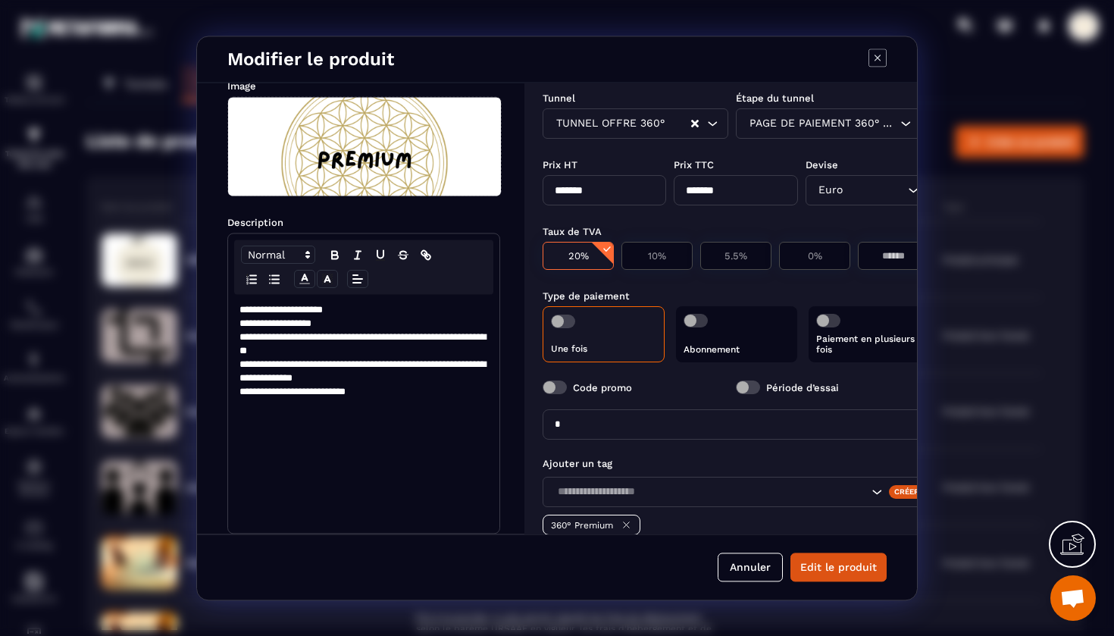 The height and width of the screenshot is (636, 1114). I want to click on button: Annuler, so click(750, 567).